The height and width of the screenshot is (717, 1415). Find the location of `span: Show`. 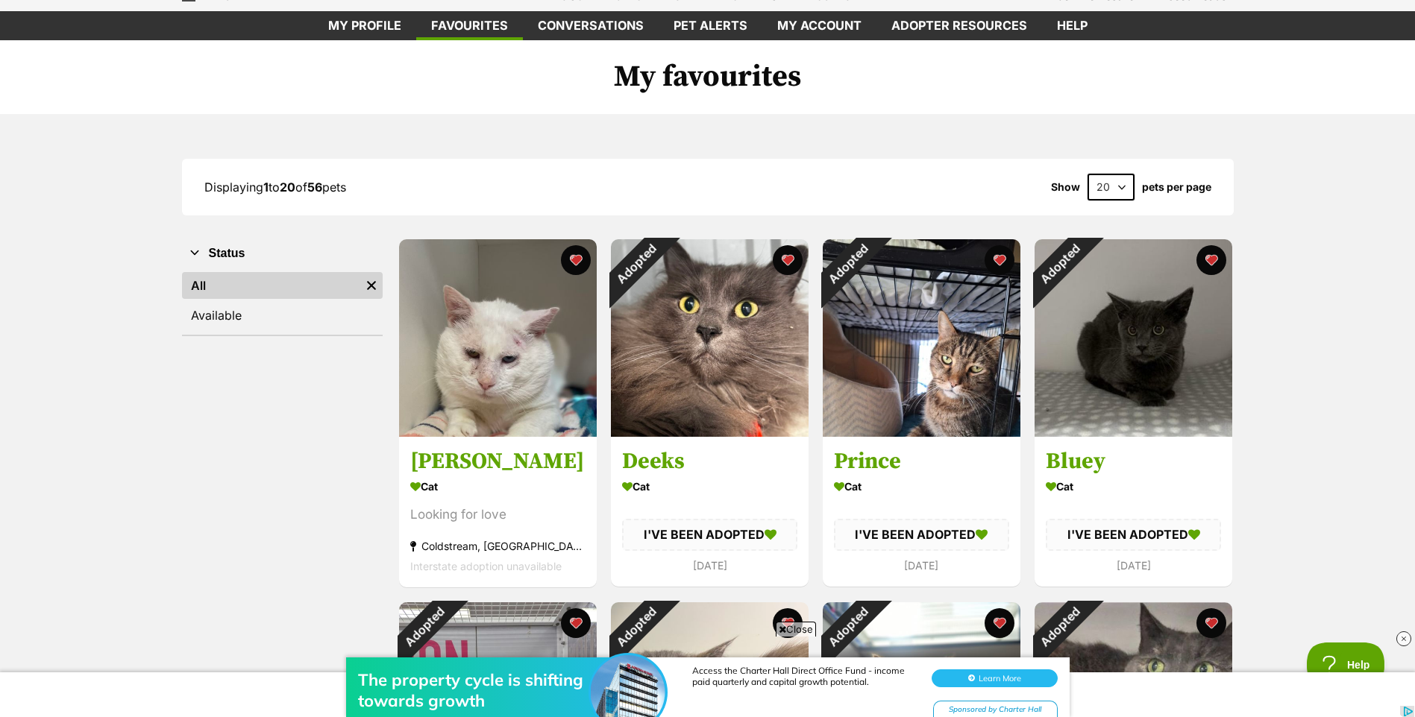

span: Show is located at coordinates (1065, 187).